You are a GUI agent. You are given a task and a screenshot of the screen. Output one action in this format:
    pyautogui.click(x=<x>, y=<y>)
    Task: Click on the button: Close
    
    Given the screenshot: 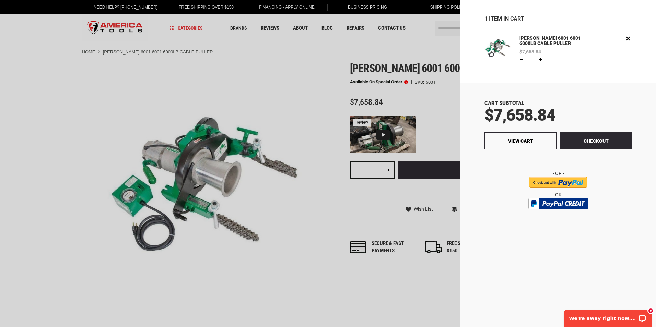 What is the action you would take?
    pyautogui.click(x=629, y=19)
    